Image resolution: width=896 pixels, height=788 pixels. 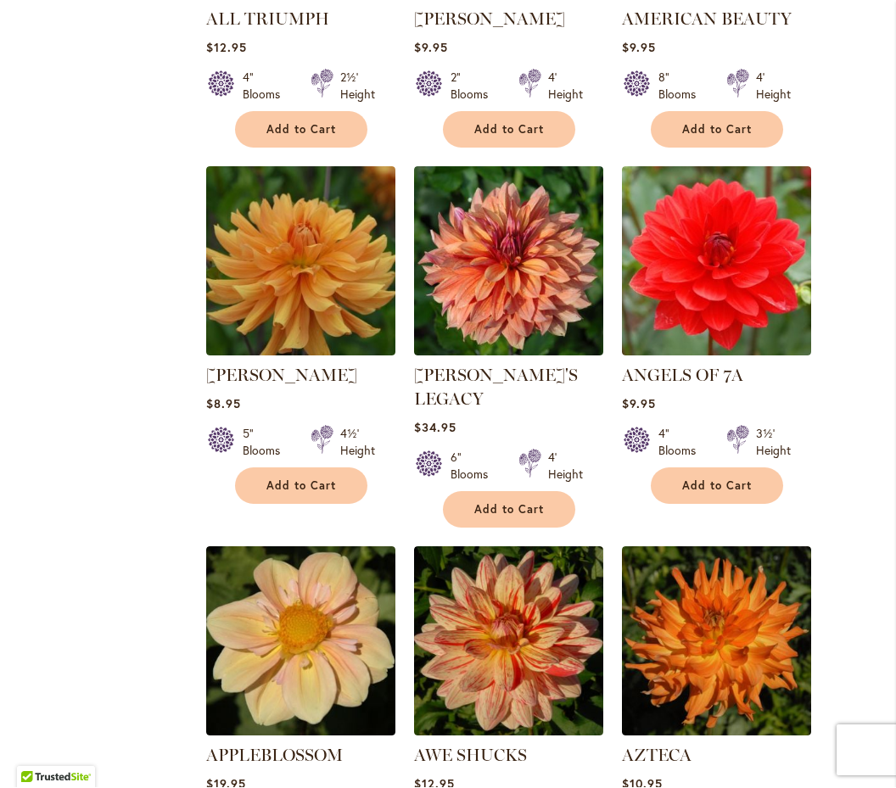 What do you see at coordinates (357, 443) in the screenshot?
I see `div: 4½' Height` at bounding box center [357, 443].